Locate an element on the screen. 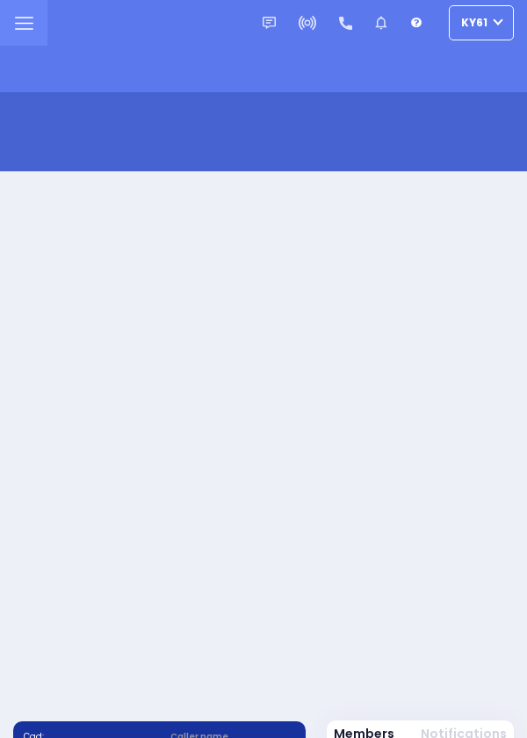 The height and width of the screenshot is (738, 527). img: message.svg is located at coordinates (269, 23).